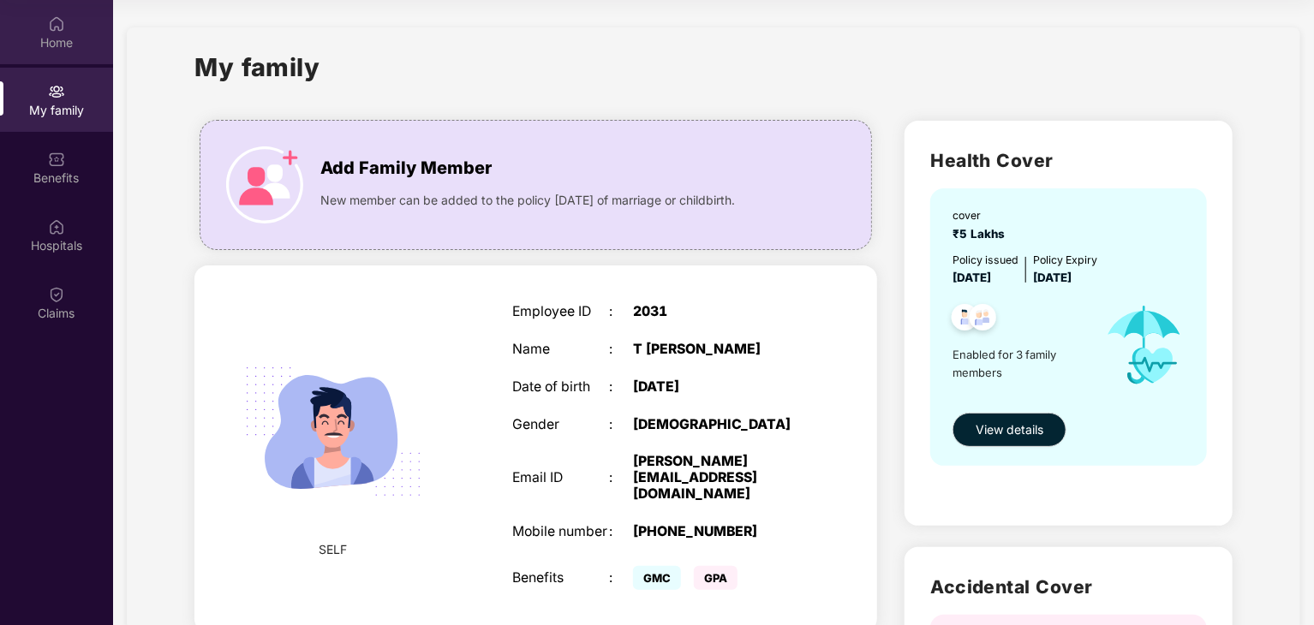 The width and height of the screenshot is (1314, 625). Describe the element at coordinates (1068, 160) in the screenshot. I see `h2: Health Cover` at that location.